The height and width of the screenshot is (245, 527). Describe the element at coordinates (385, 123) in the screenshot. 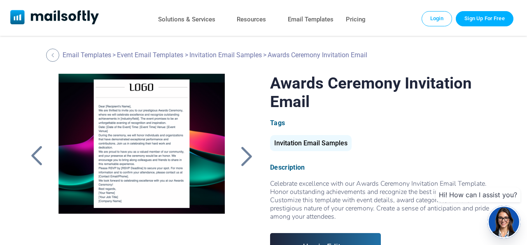

I see `div: Tags` at that location.